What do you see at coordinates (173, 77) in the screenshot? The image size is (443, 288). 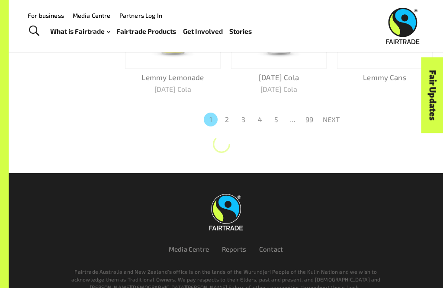 I see `p: Lemmy Lemonade` at bounding box center [173, 77].